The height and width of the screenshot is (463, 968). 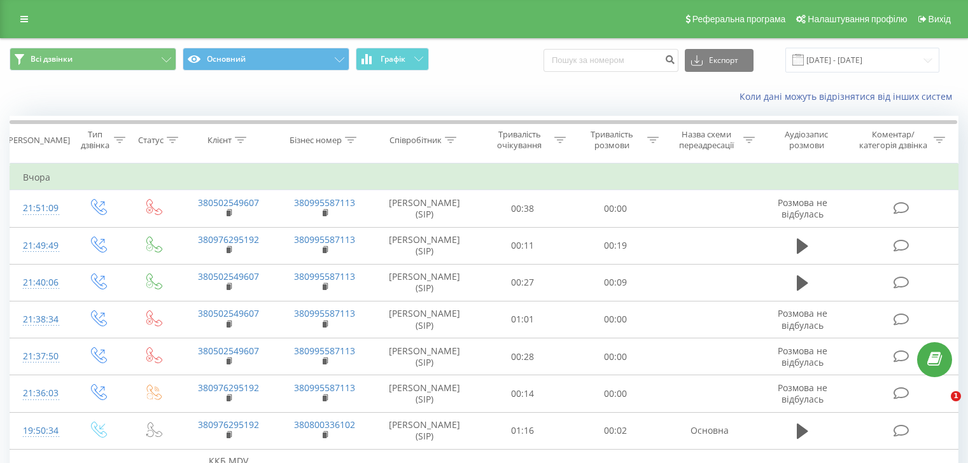 What do you see at coordinates (939, 19) in the screenshot?
I see `span: Вихід` at bounding box center [939, 19].